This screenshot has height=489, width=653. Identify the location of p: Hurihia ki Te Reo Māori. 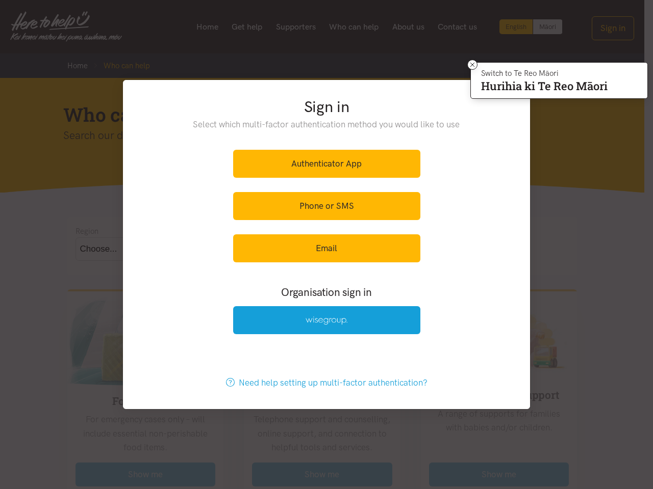
(544, 86).